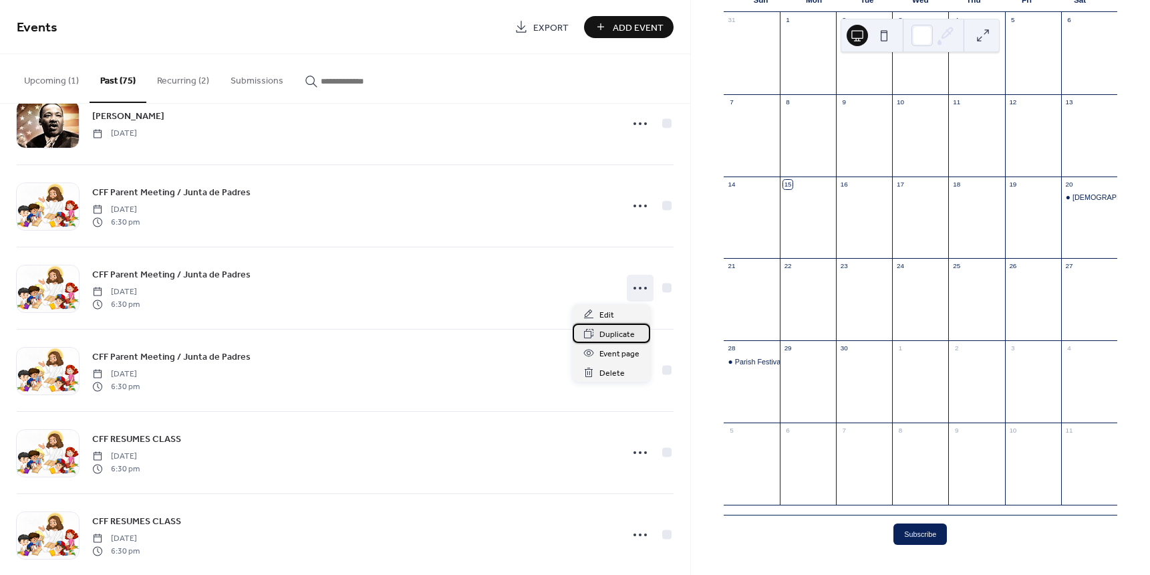  Describe the element at coordinates (183, 78) in the screenshot. I see `button: Recurring (2)` at that location.